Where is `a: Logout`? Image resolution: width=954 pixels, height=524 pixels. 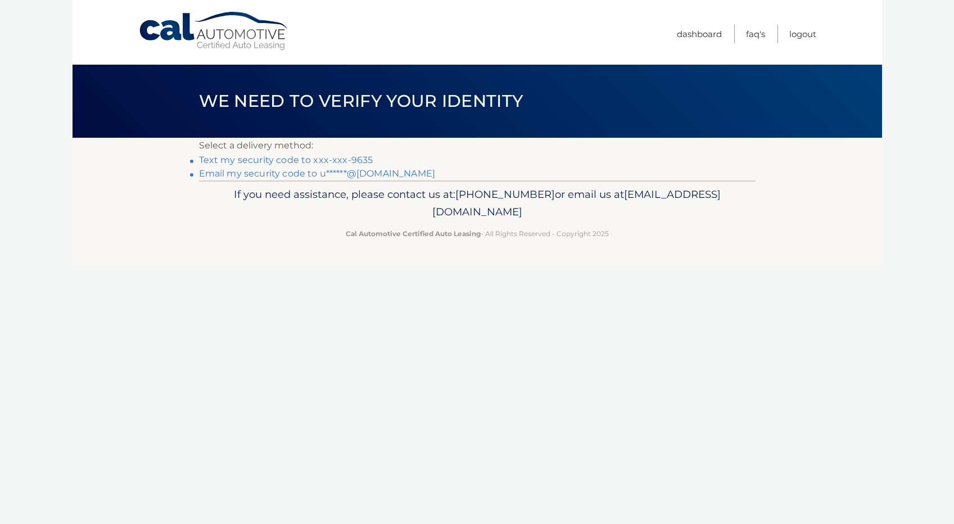
a: Logout is located at coordinates (802, 34).